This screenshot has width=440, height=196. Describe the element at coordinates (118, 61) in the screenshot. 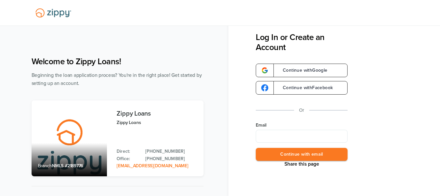

I see `h1: Welcome to Zippy Loans!` at that location.